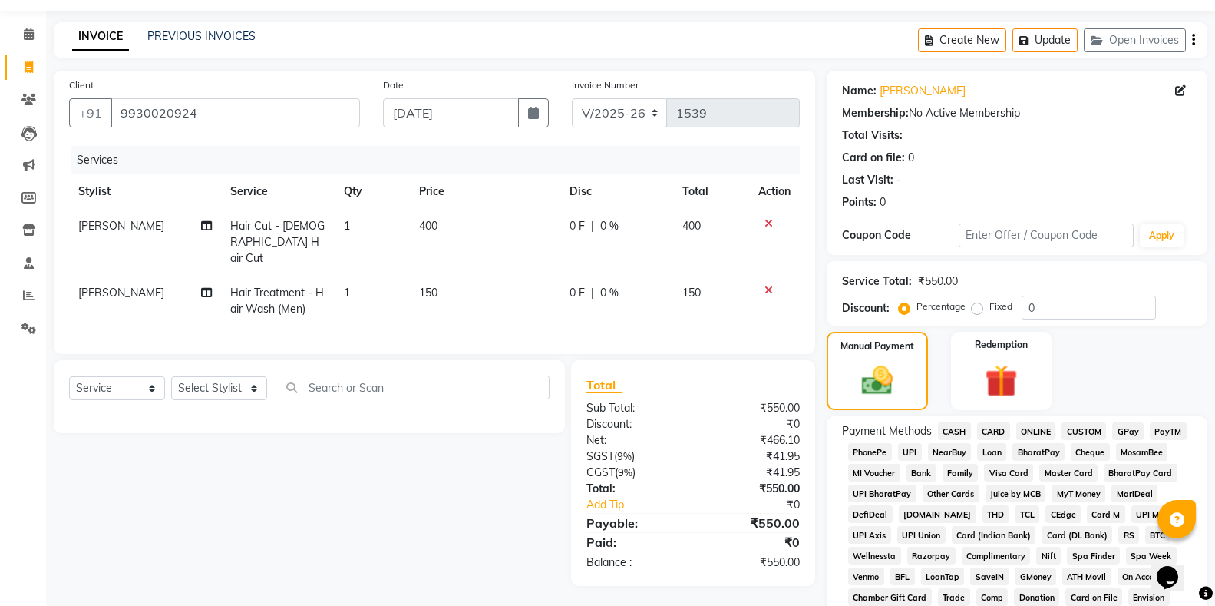 This screenshot has height=606, width=1215. I want to click on span: PhonePe, so click(870, 451).